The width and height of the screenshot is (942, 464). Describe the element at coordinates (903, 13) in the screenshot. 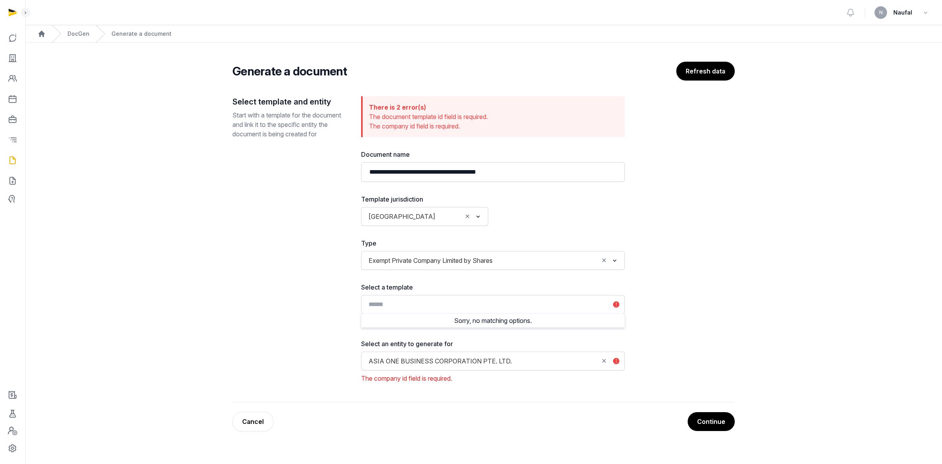

I see `span: Naufal` at that location.